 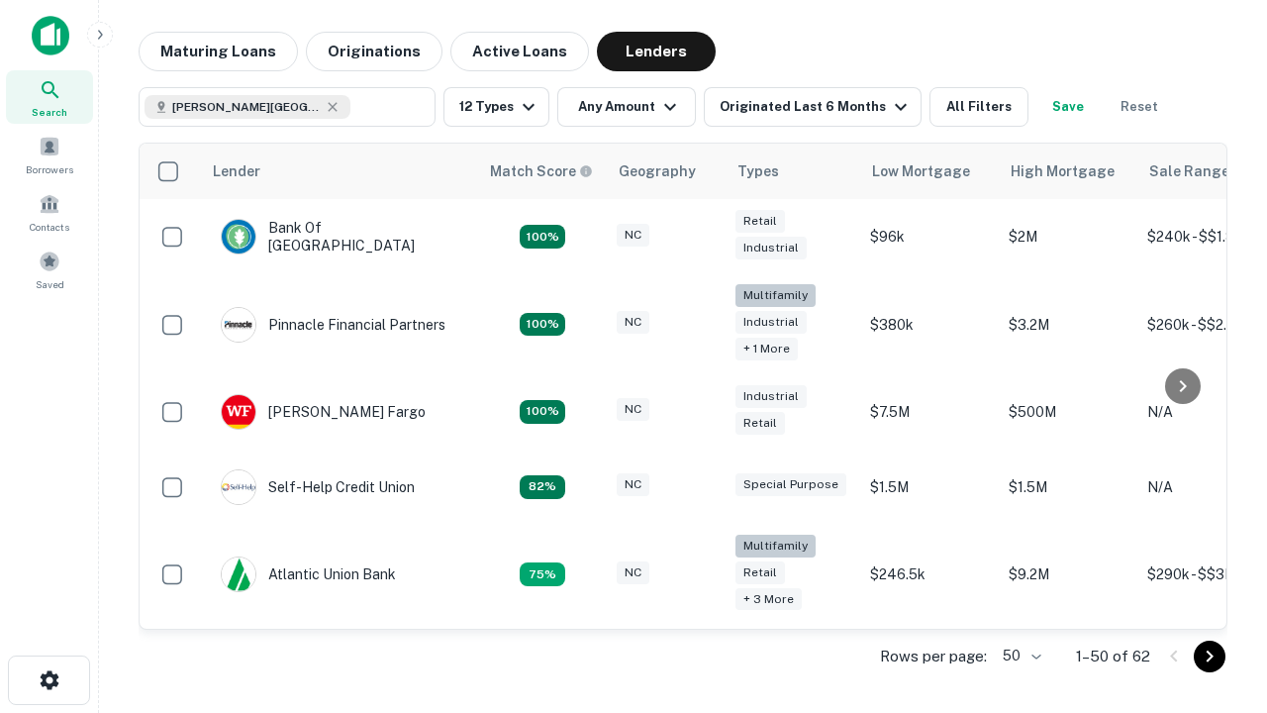 What do you see at coordinates (49, 154) in the screenshot?
I see `a: Borrowers` at bounding box center [49, 154].